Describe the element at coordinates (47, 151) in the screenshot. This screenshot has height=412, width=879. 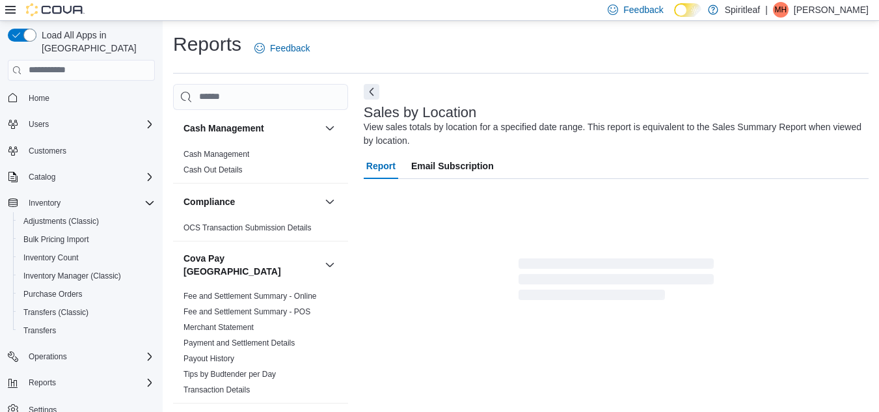
I see `a: Customers` at that location.